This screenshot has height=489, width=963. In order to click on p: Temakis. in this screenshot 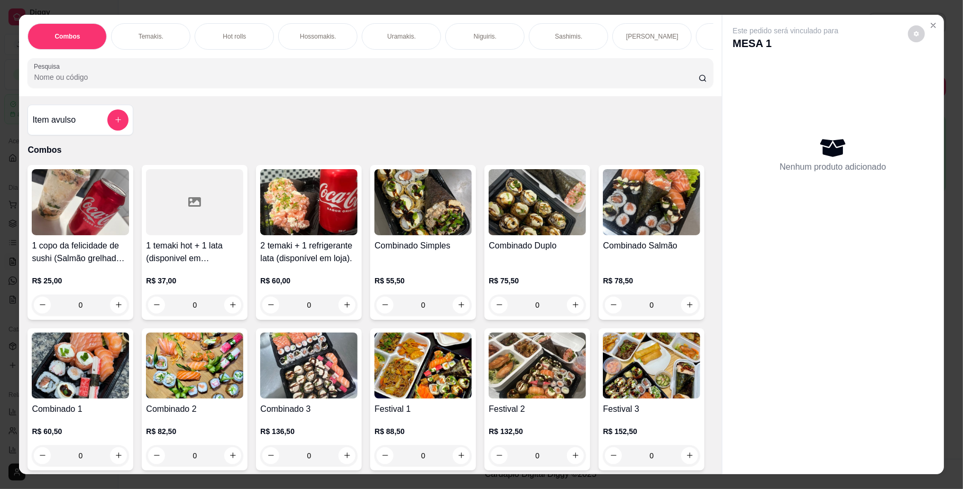, I will do `click(151, 36)`.